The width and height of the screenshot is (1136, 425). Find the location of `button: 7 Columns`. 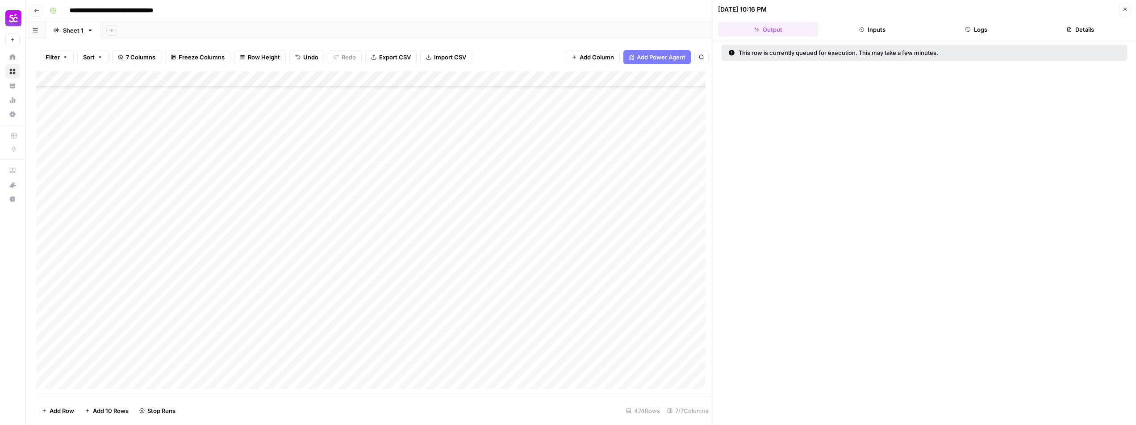

button: 7 Columns is located at coordinates (137, 57).